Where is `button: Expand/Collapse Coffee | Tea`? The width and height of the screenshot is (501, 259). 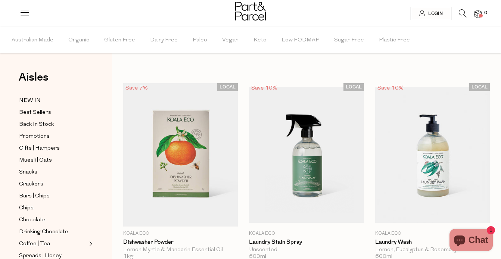 button: Expand/Collapse Coffee | Tea is located at coordinates (90, 244).